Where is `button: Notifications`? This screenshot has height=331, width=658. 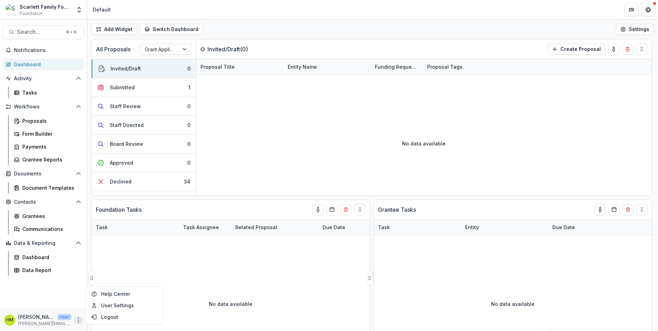
button: Notifications is located at coordinates (43, 50).